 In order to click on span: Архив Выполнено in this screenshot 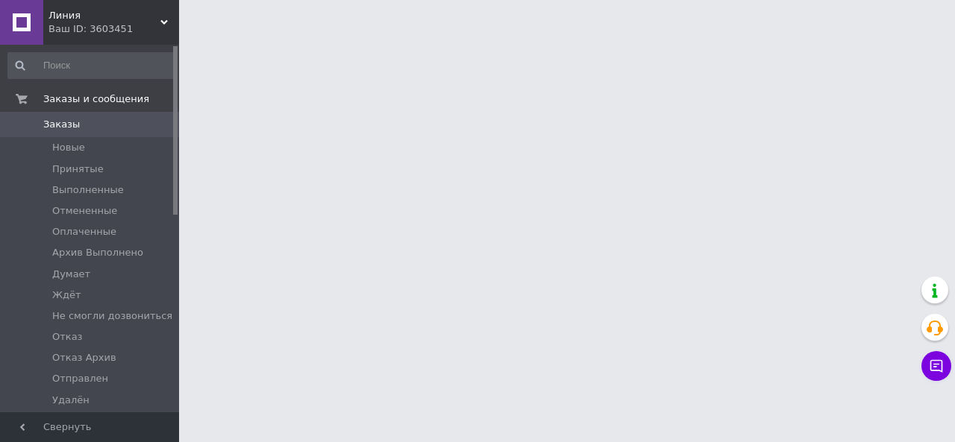, I will do `click(98, 253)`.